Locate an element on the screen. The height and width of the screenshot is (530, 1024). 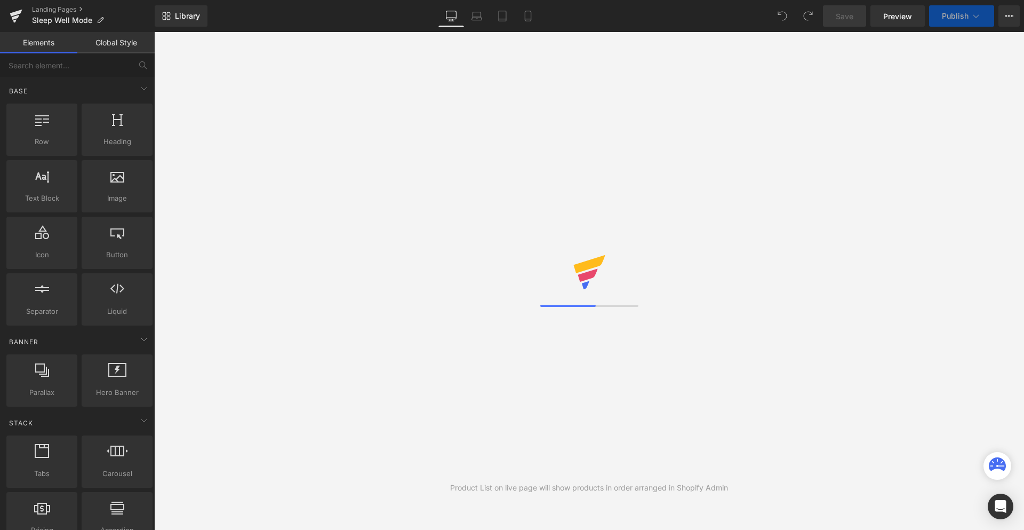
span: Separator is located at coordinates (42, 311).